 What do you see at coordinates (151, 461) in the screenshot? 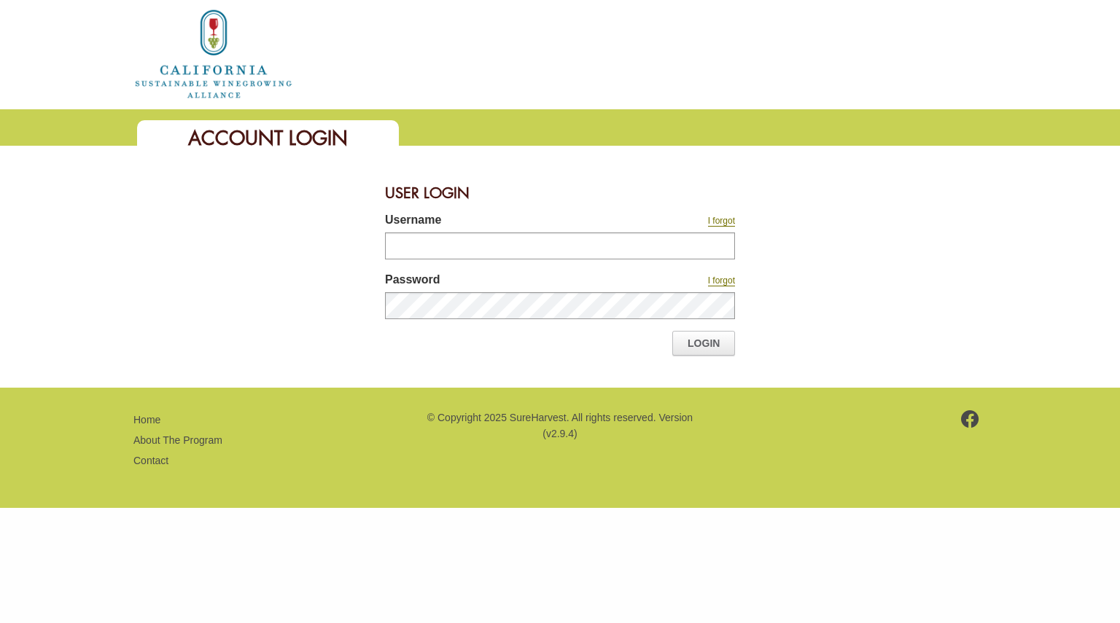
I see `a: Contact` at bounding box center [151, 461].